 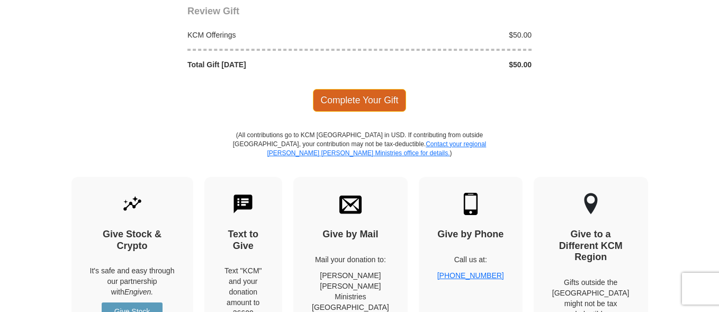 What do you see at coordinates (470, 234) in the screenshot?
I see `h4: Give by Phone` at bounding box center [470, 234].